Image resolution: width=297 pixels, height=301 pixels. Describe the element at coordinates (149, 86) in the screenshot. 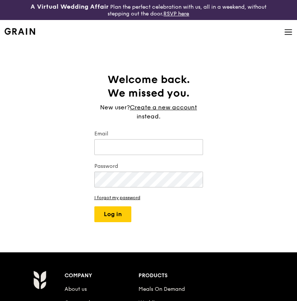

I see `h1: Welcome back. We missed you.` at that location.